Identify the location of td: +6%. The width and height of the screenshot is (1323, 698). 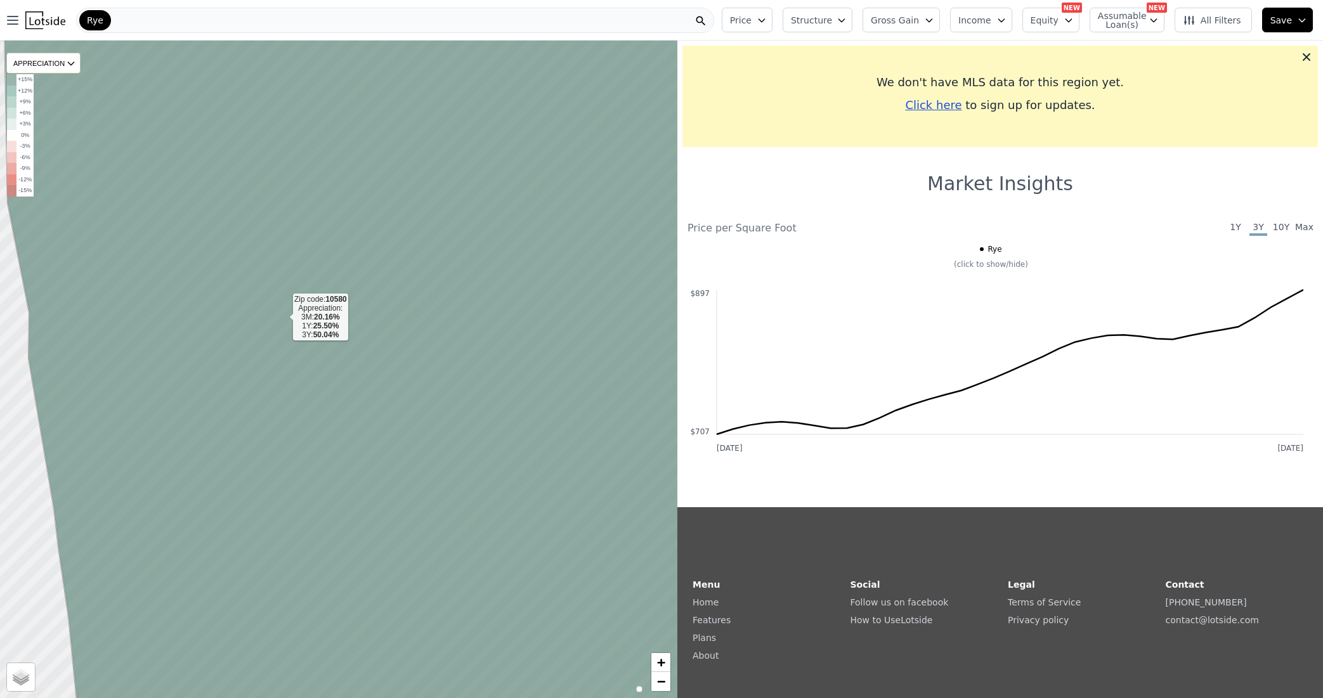
(25, 114).